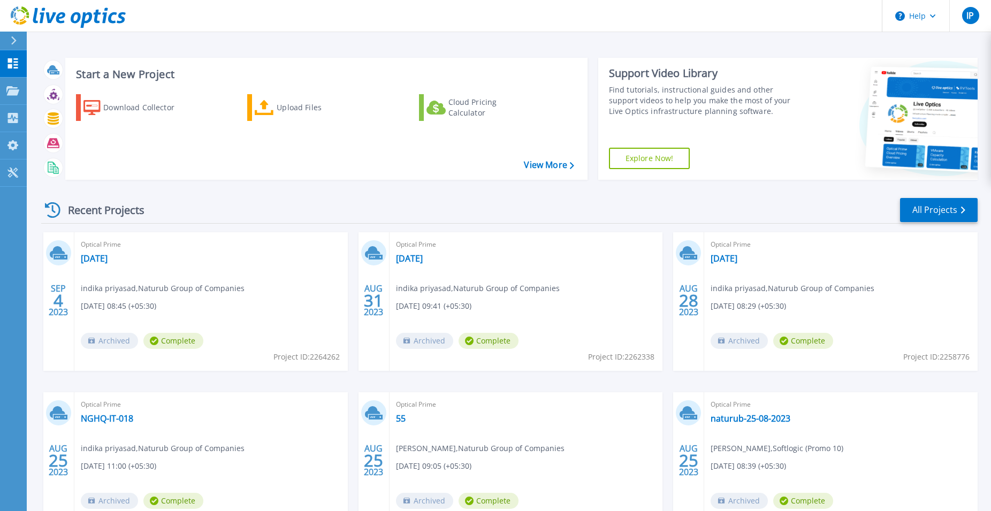 The image size is (991, 511). What do you see at coordinates (135, 108) in the screenshot?
I see `a: Download Collector` at bounding box center [135, 108].